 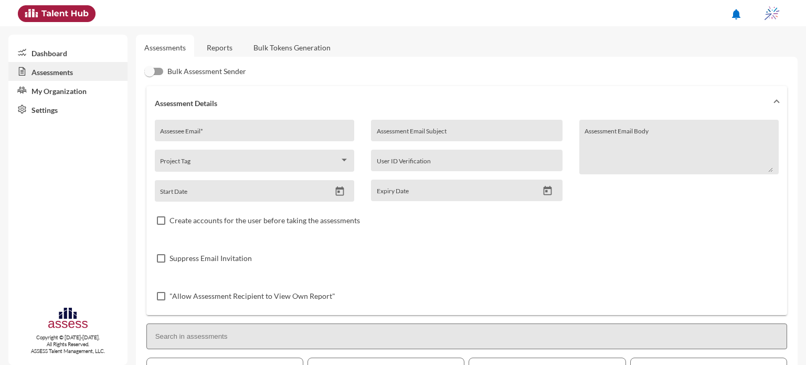 What do you see at coordinates (68, 90) in the screenshot?
I see `a: My Organization` at bounding box center [68, 90].